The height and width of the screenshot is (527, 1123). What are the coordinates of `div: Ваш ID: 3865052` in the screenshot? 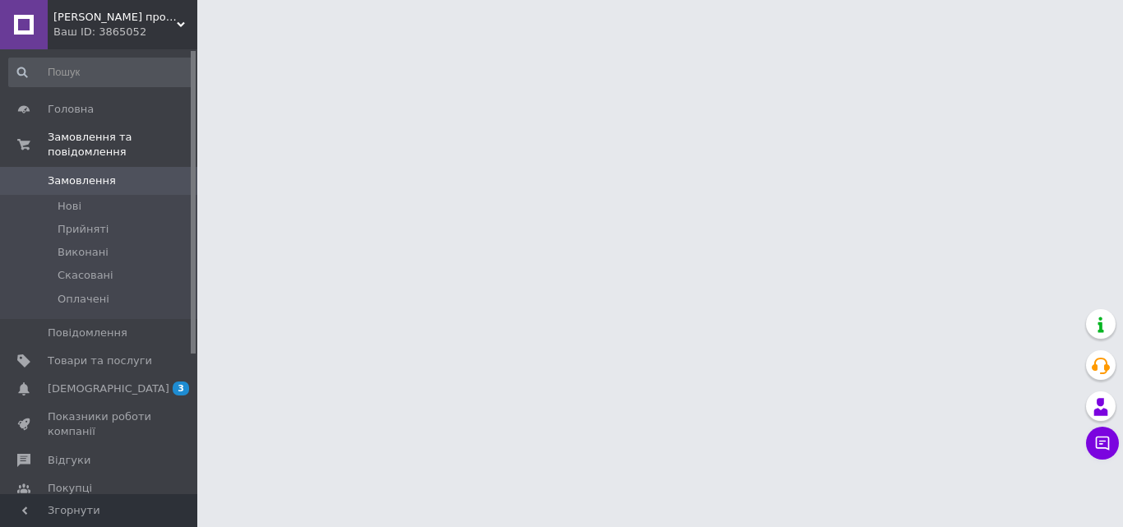 It's located at (125, 32).